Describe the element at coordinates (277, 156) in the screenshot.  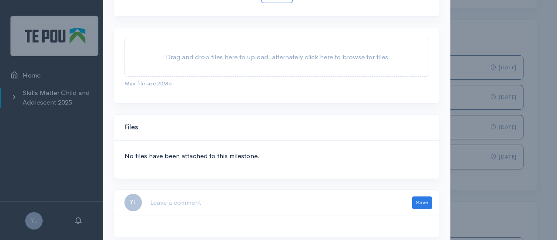
I see `p: No files have been attached to this milestone.` at that location.